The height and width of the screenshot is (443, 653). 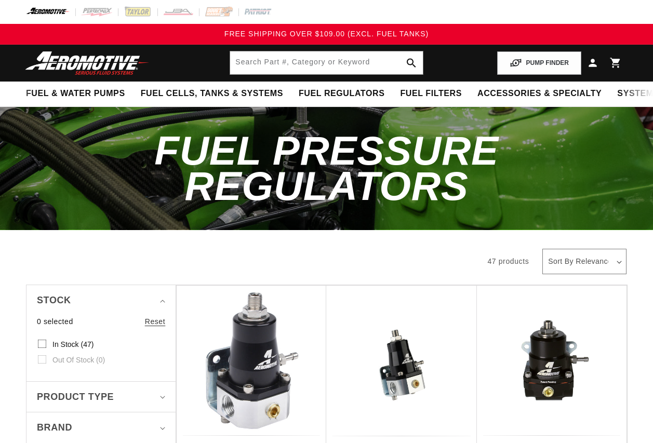 What do you see at coordinates (75, 93) in the screenshot?
I see `span: Fuel & Water Pumps` at bounding box center [75, 93].